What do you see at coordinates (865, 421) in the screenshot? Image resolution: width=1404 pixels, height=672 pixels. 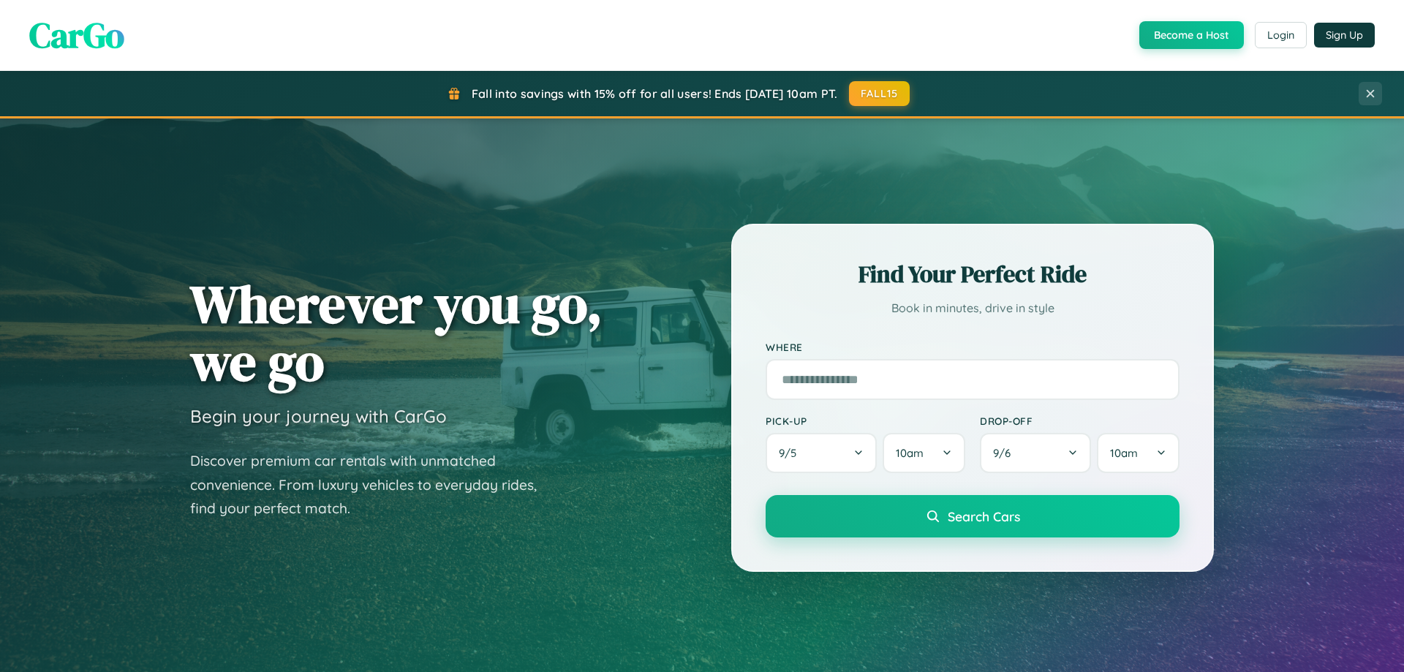 I see `label: Pick-up` at bounding box center [865, 421].